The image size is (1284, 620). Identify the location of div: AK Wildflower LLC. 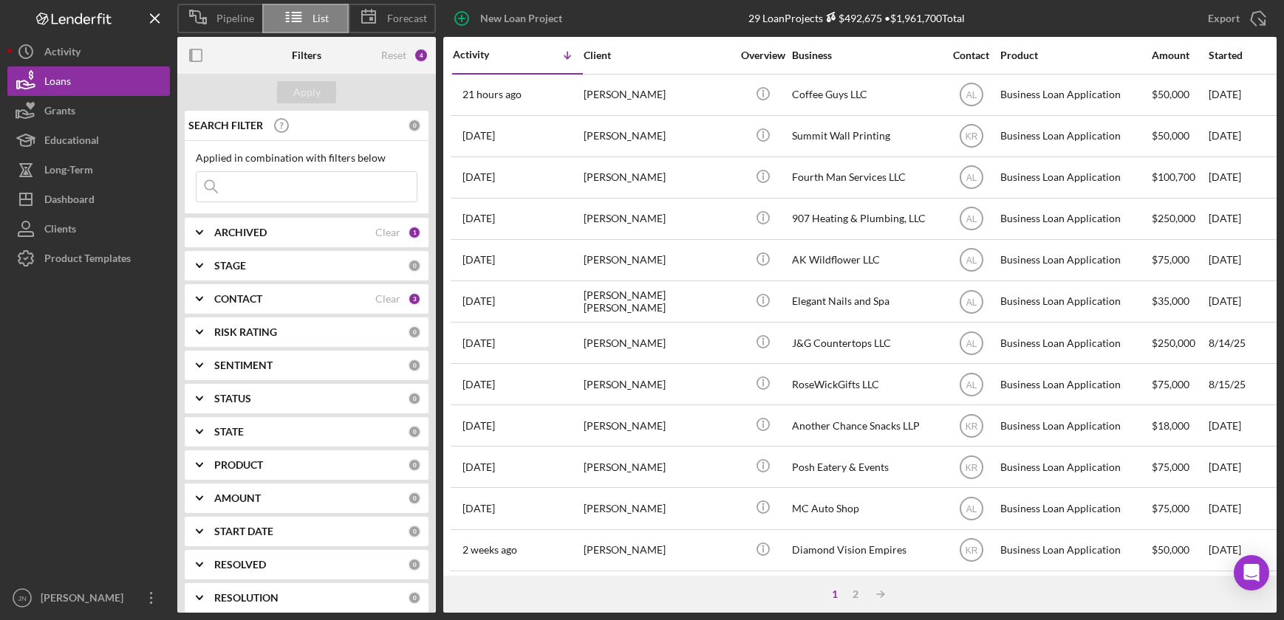
(866, 260).